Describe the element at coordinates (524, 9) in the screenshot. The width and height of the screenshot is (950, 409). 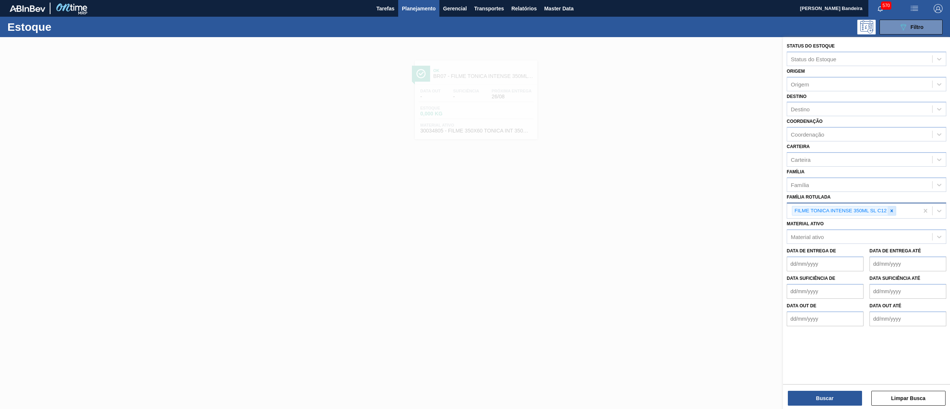
I see `span: Relatórios` at that location.